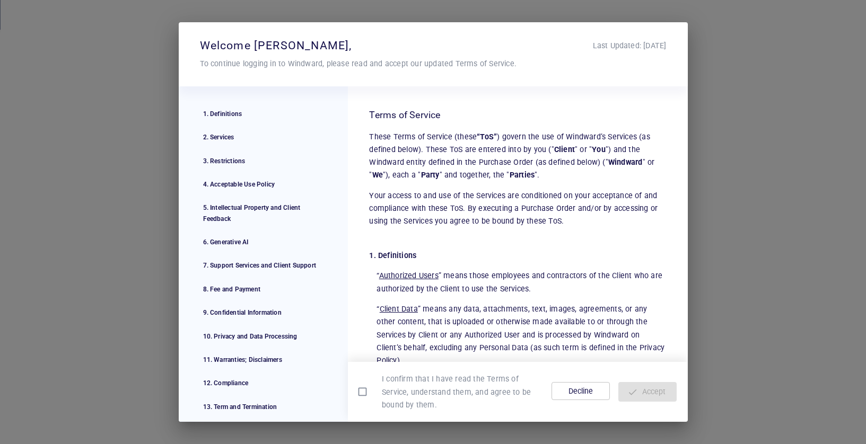 Image resolution: width=866 pixels, height=444 pixels. I want to click on div: 2. Services, so click(264, 137).